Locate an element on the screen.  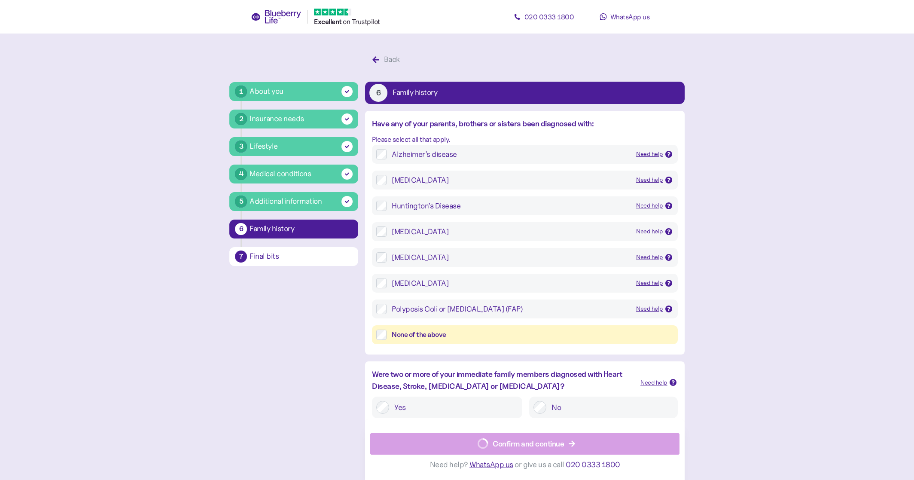
div: Huntington’s Disease is located at coordinates (510, 206).